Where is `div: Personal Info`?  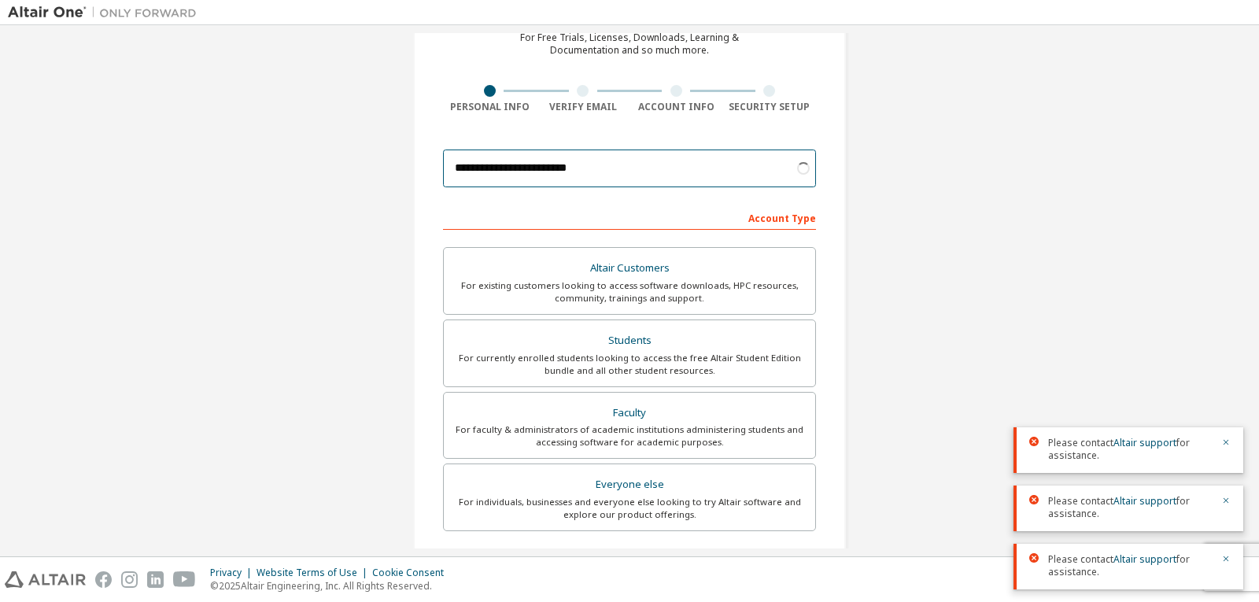 div: Personal Info is located at coordinates (489, 107).